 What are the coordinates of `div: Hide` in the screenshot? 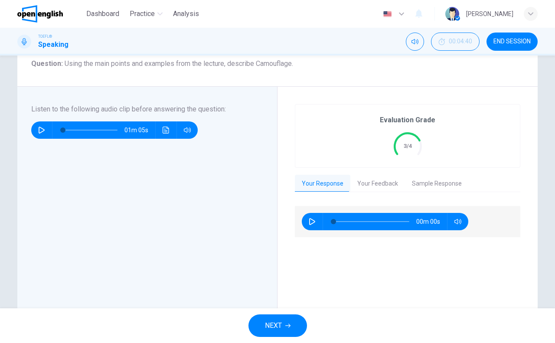 It's located at (456, 42).